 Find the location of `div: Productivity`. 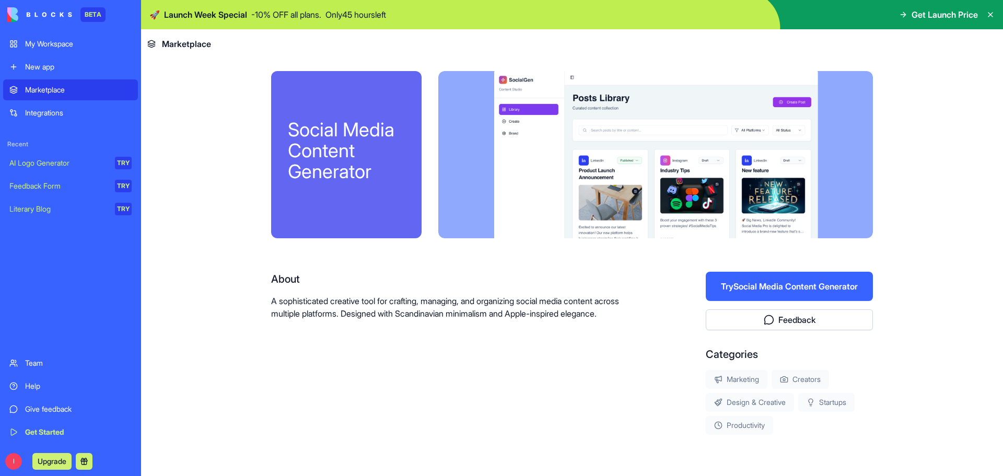

div: Productivity is located at coordinates (739, 425).